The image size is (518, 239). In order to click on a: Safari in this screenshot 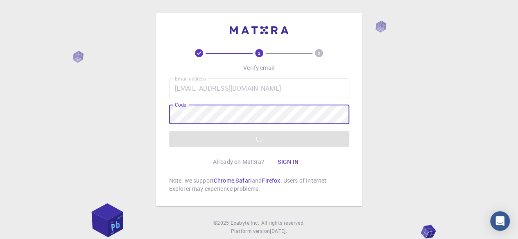, I will do `click(243, 180)`.